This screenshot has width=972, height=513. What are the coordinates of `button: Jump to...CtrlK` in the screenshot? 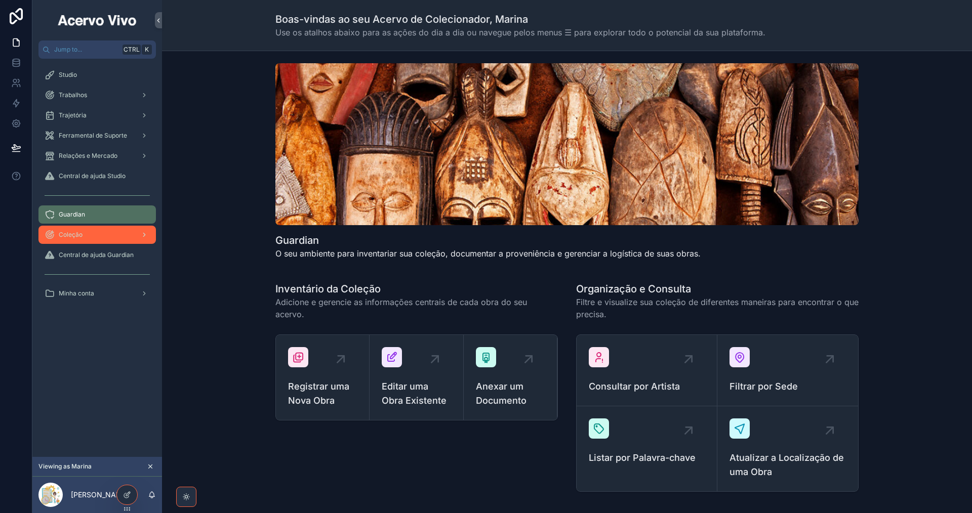 It's located at (97, 50).